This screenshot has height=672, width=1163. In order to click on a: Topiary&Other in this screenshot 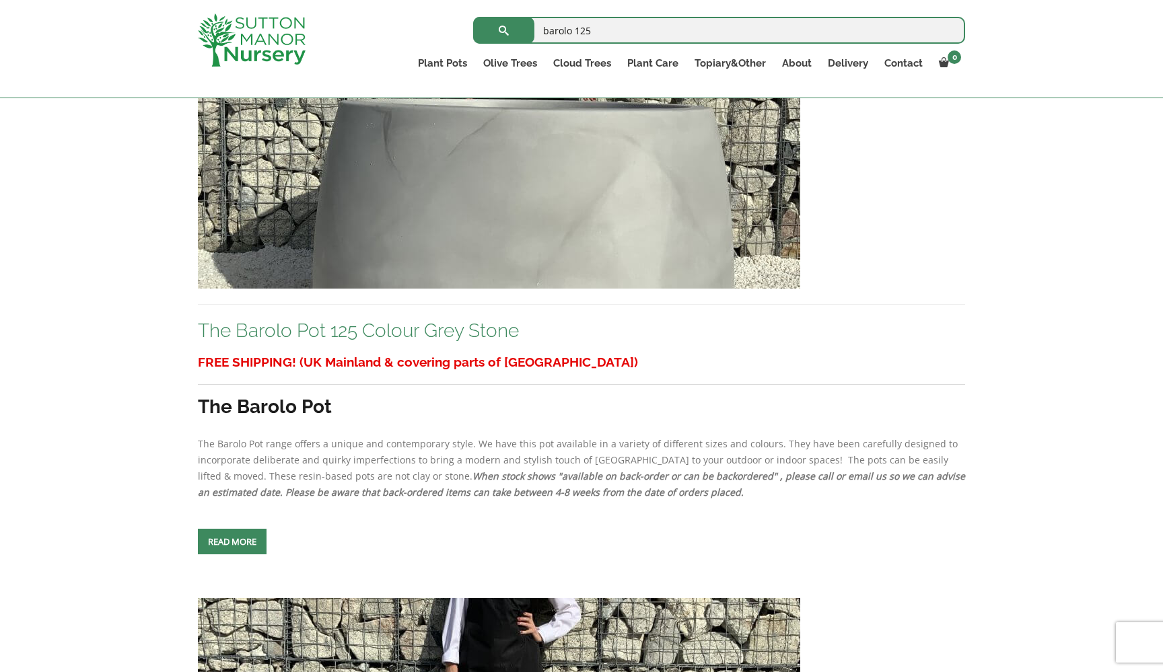, I will do `click(730, 63)`.